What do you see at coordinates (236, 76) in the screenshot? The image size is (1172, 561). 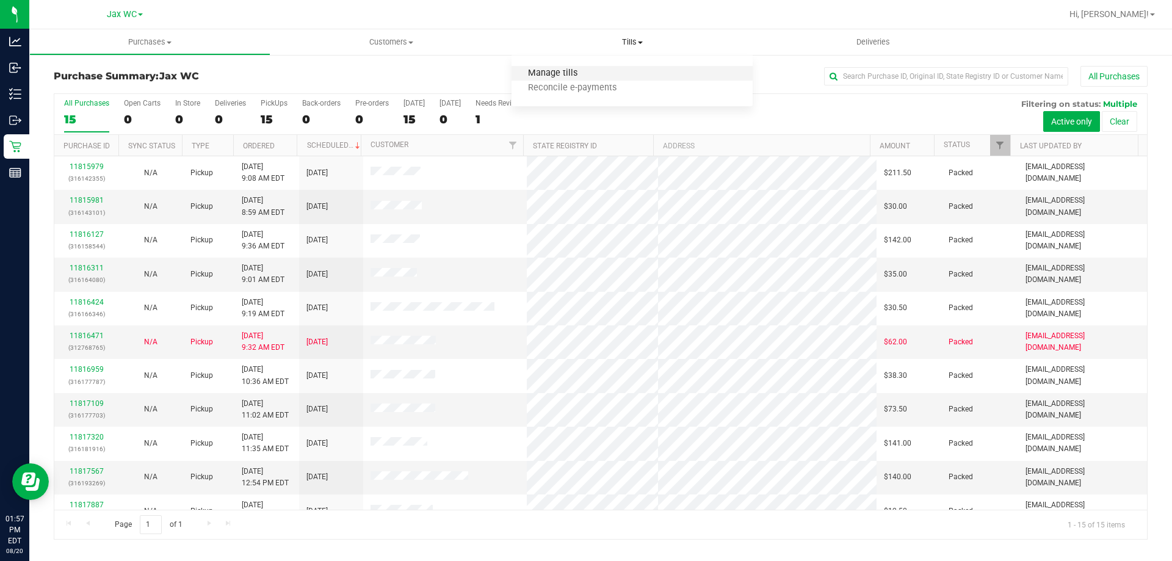 I see `h3: Purchase Summary:` at bounding box center [236, 76].